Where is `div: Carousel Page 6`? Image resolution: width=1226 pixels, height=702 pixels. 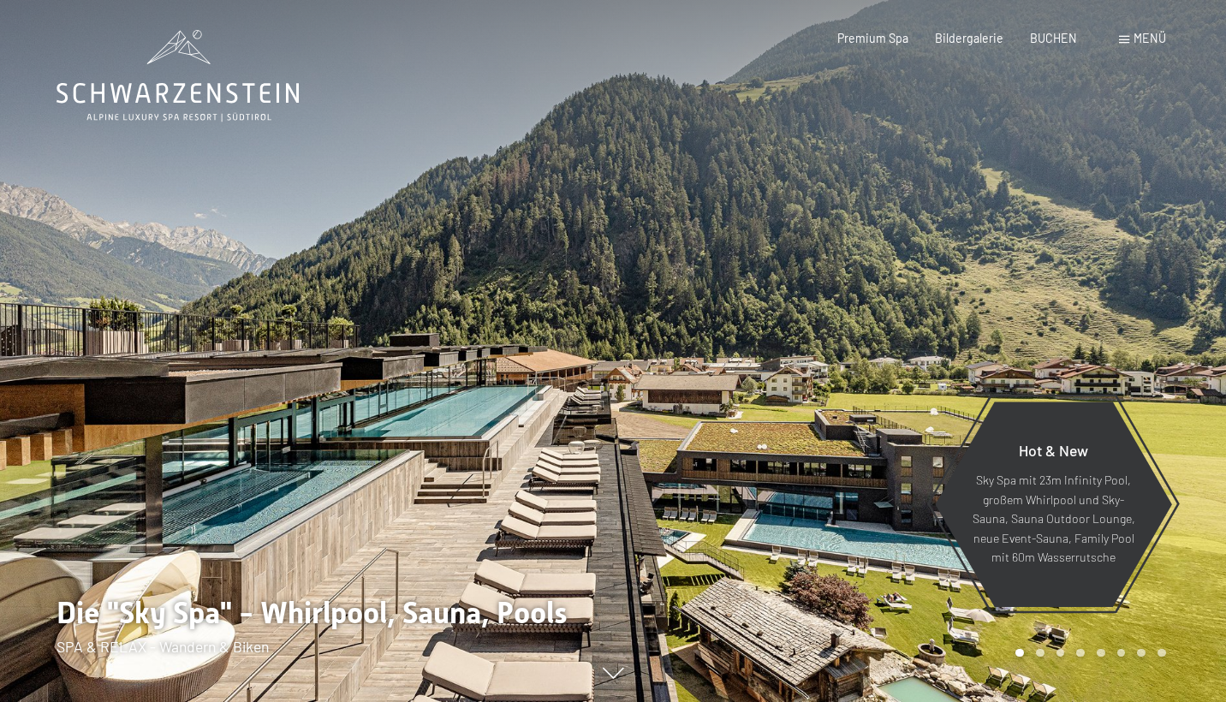 div: Carousel Page 6 is located at coordinates (1121, 653).